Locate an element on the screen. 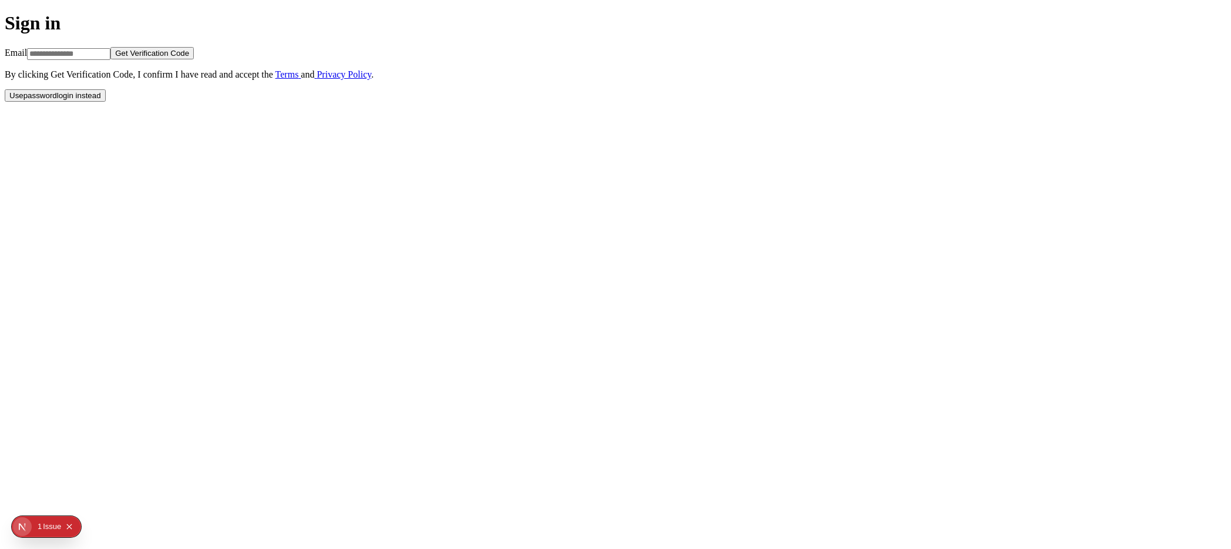 The width and height of the screenshot is (1231, 549). a: Privacy Policy is located at coordinates (342, 74).